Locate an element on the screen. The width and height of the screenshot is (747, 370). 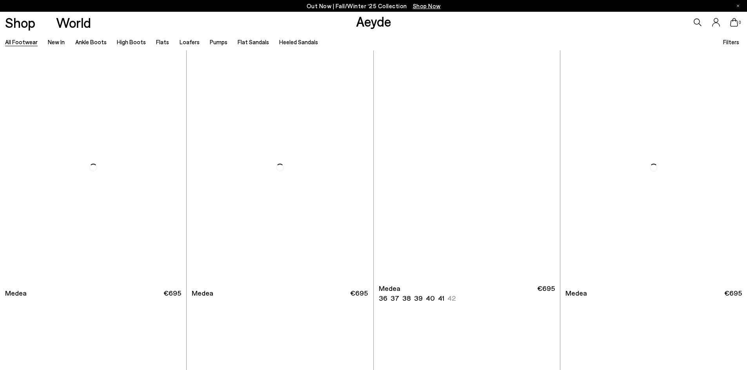
span: Navigate to /collections/new-in is located at coordinates (427, 6).